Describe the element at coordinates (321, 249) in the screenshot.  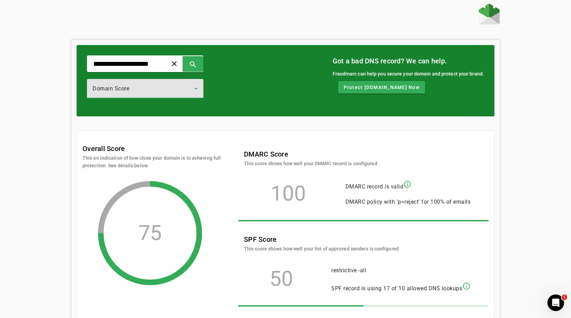
I see `mat-card-subtitle: This score shows how well your list of approved senders is configured` at that location.